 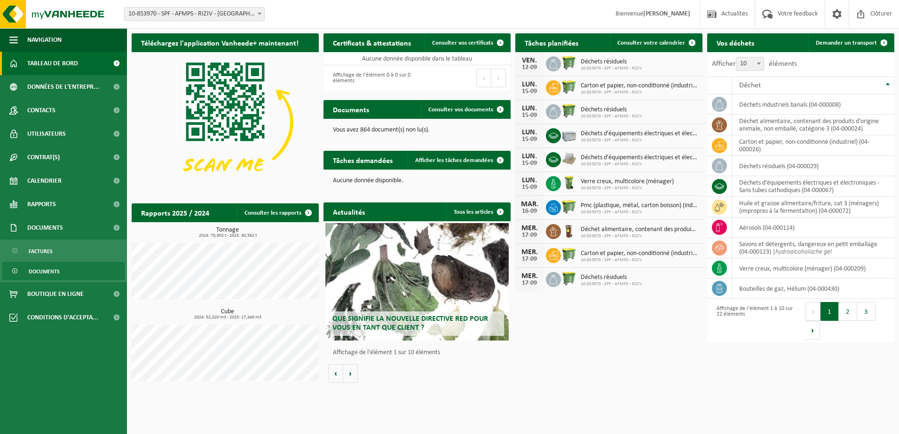 I want to click on span: Calendrier, so click(x=44, y=181).